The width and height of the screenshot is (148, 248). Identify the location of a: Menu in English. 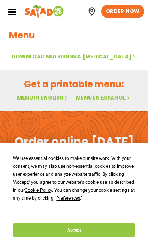
(43, 98).